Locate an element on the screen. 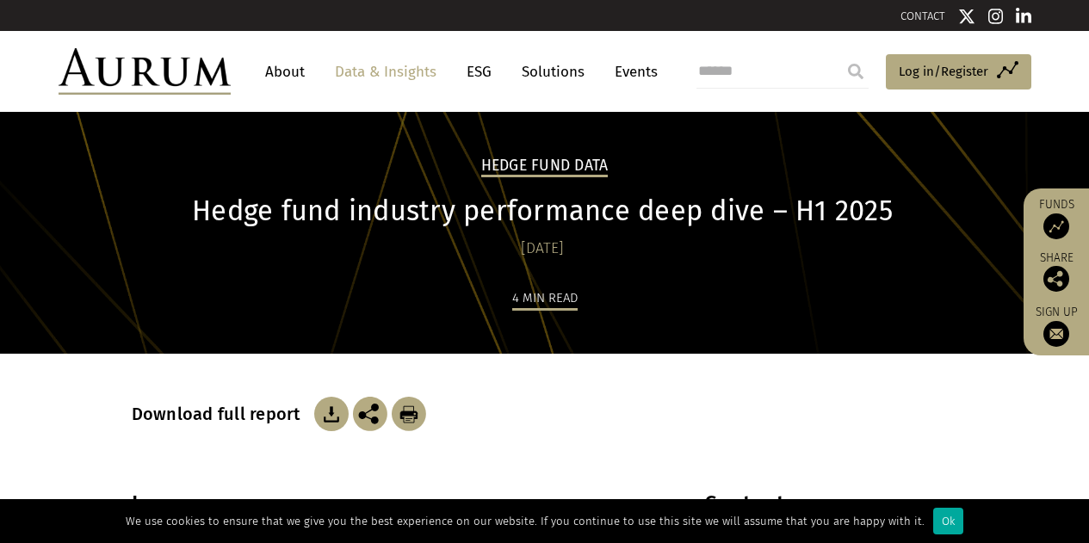 Image resolution: width=1089 pixels, height=543 pixels. input: Submit is located at coordinates (855, 71).